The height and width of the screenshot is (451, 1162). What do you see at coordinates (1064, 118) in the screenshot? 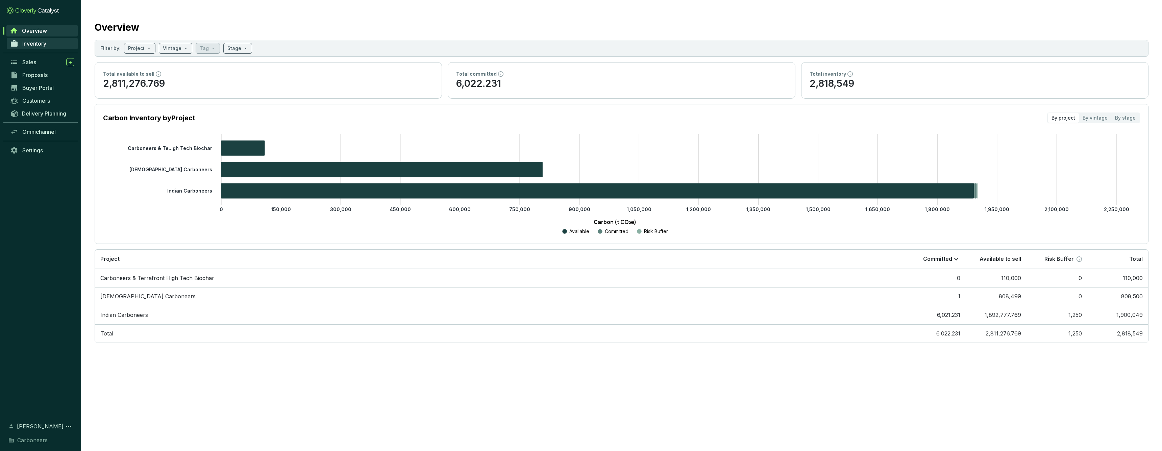
I see `div: By project` at bounding box center [1064, 118].